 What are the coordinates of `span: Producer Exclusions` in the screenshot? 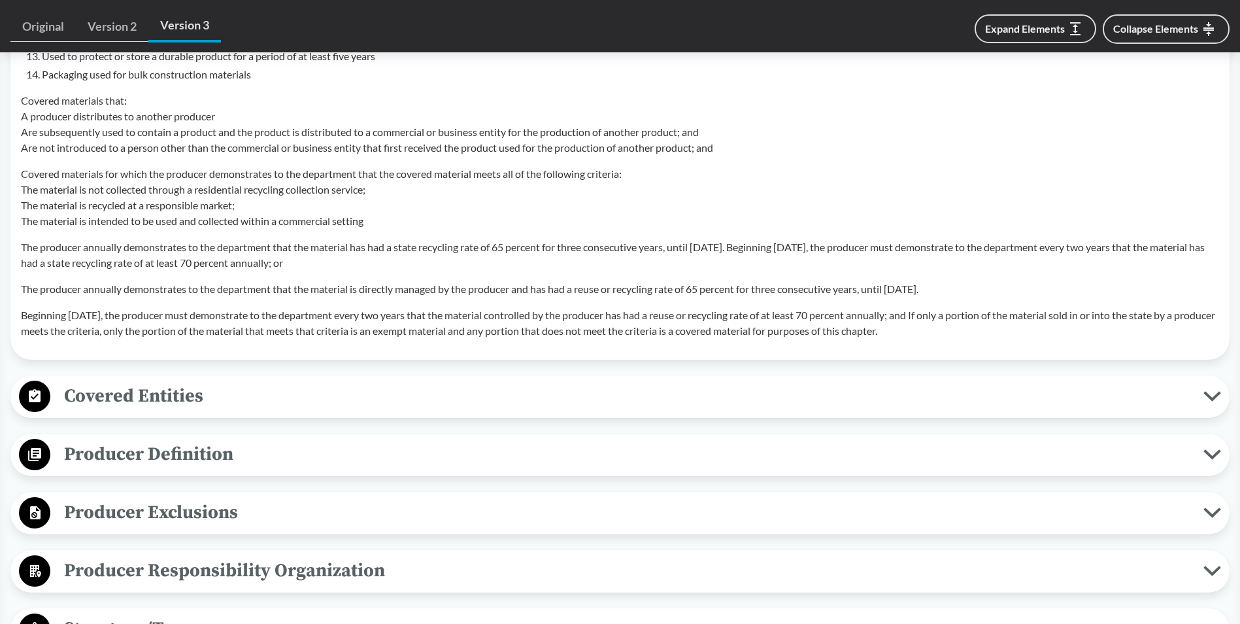 It's located at (627, 512).